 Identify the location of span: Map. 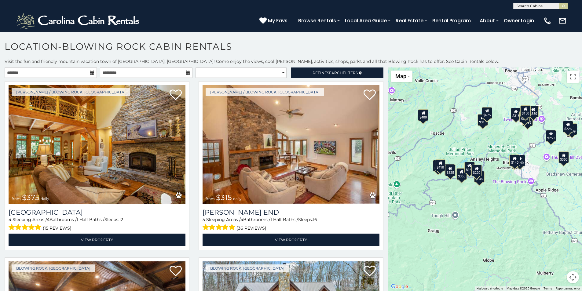
(401, 76).